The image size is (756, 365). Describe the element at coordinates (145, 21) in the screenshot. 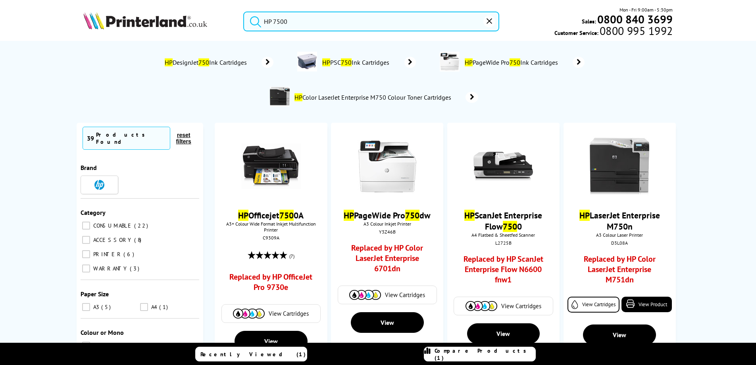

I see `img: Printerland Logo` at that location.